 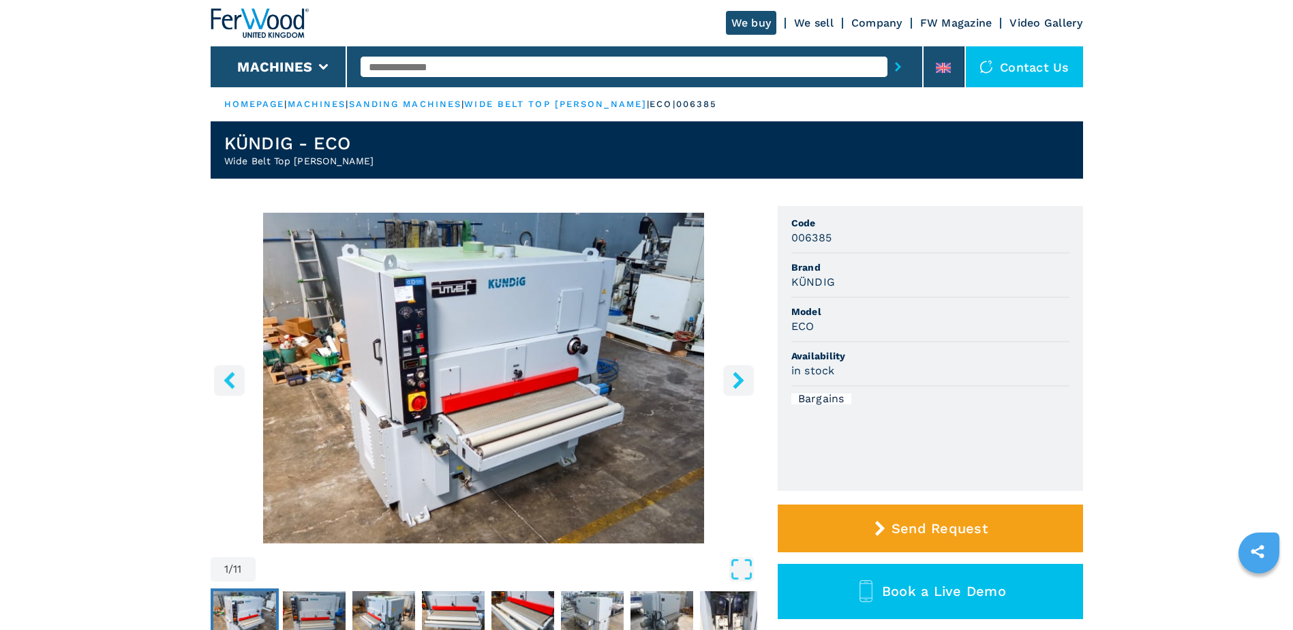 What do you see at coordinates (254, 104) in the screenshot?
I see `a: HOMEPAGE` at bounding box center [254, 104].